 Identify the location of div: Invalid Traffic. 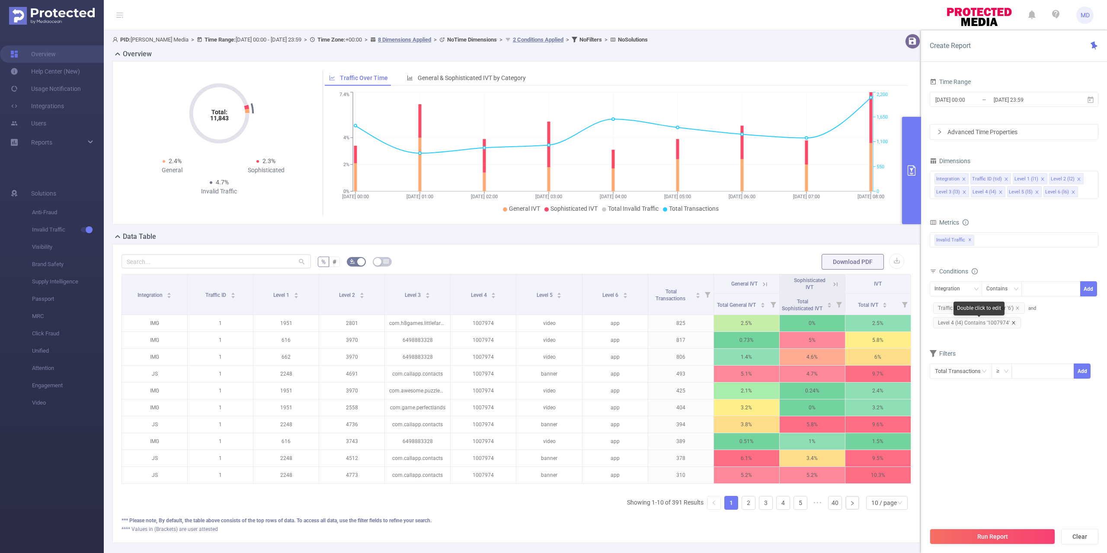
(219, 191).